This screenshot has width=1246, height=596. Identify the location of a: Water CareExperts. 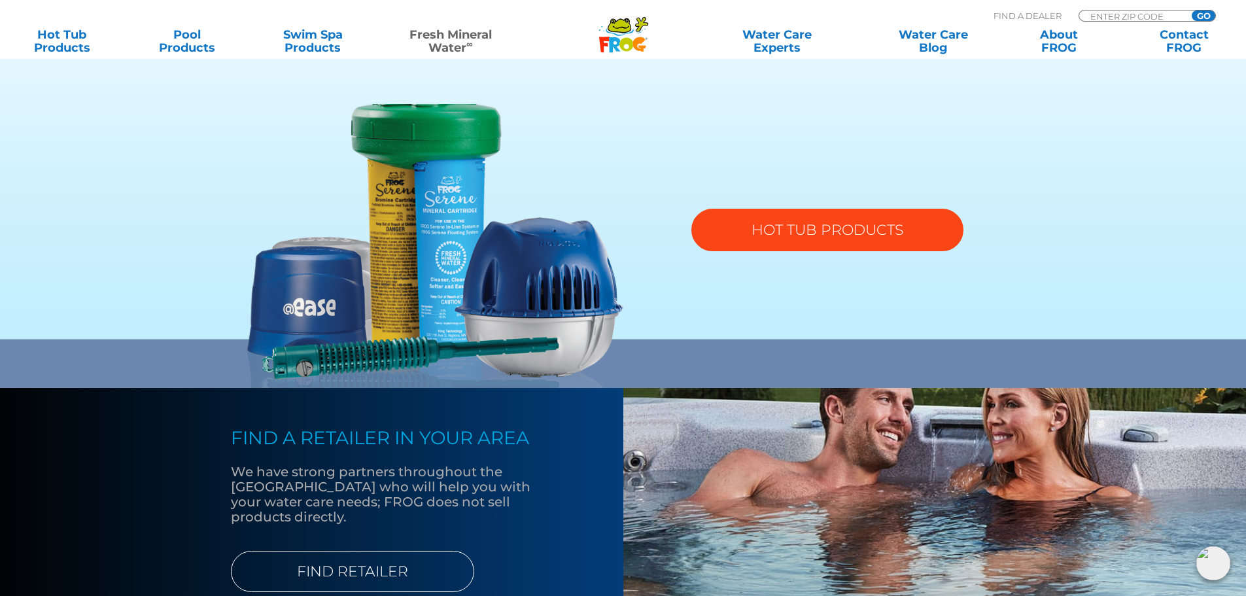
(777, 41).